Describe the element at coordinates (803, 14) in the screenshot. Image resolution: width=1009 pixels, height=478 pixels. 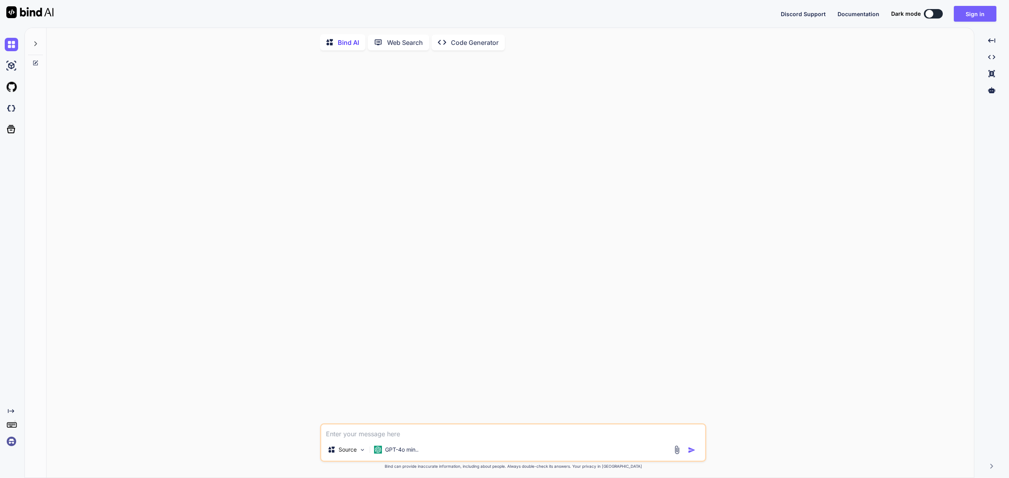
I see `button: Discord Support` at that location.